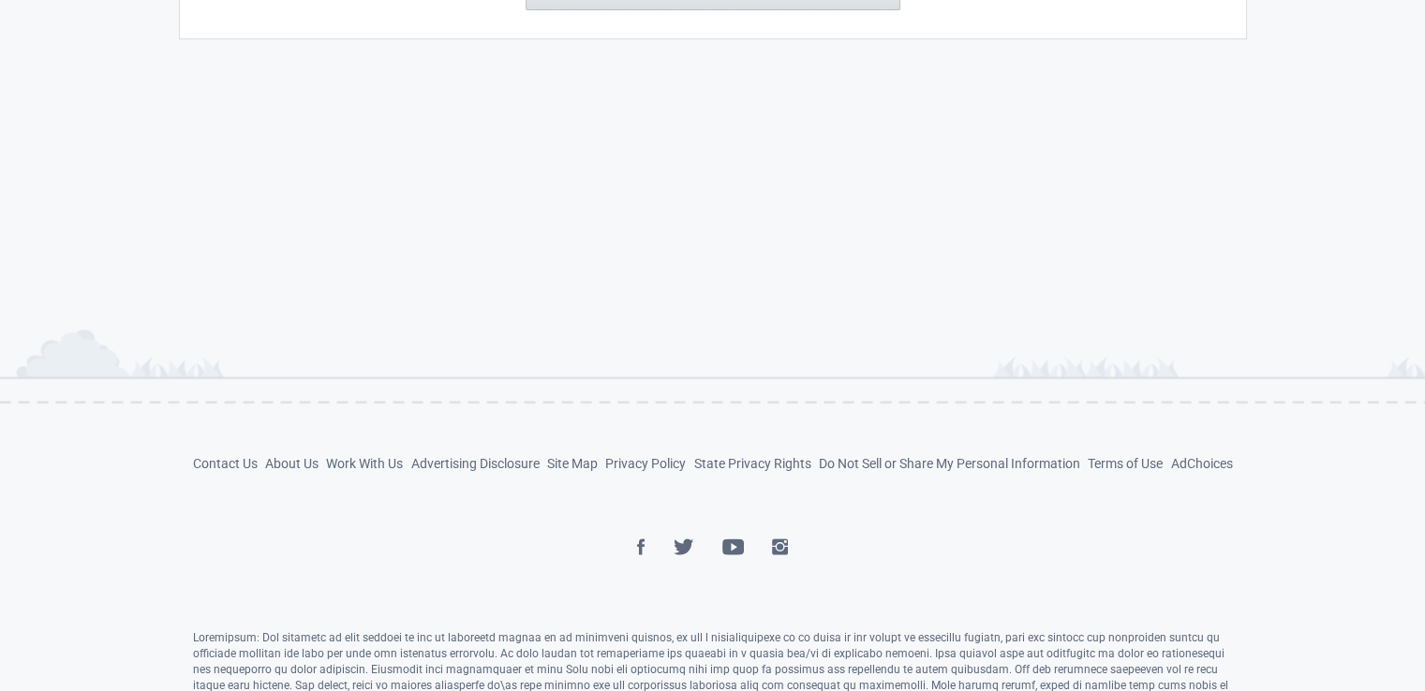 This screenshot has height=691, width=1425. Describe the element at coordinates (733, 547) in the screenshot. I see `img: YouTube` at that location.